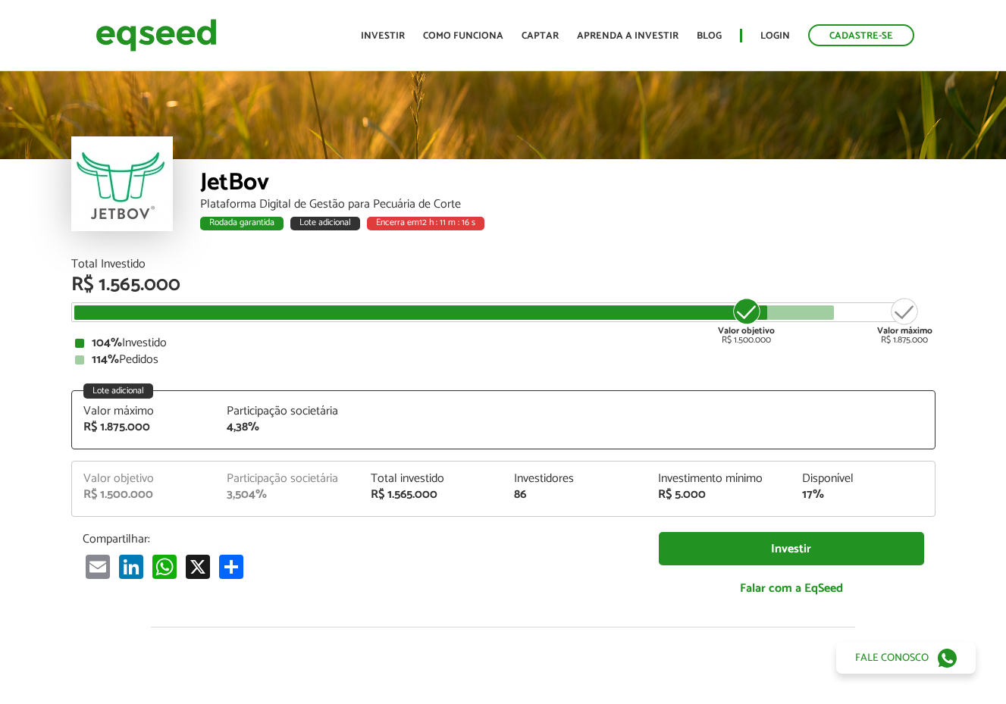 This screenshot has width=1006, height=704. What do you see at coordinates (198, 566) in the screenshot?
I see `a: X` at bounding box center [198, 566].